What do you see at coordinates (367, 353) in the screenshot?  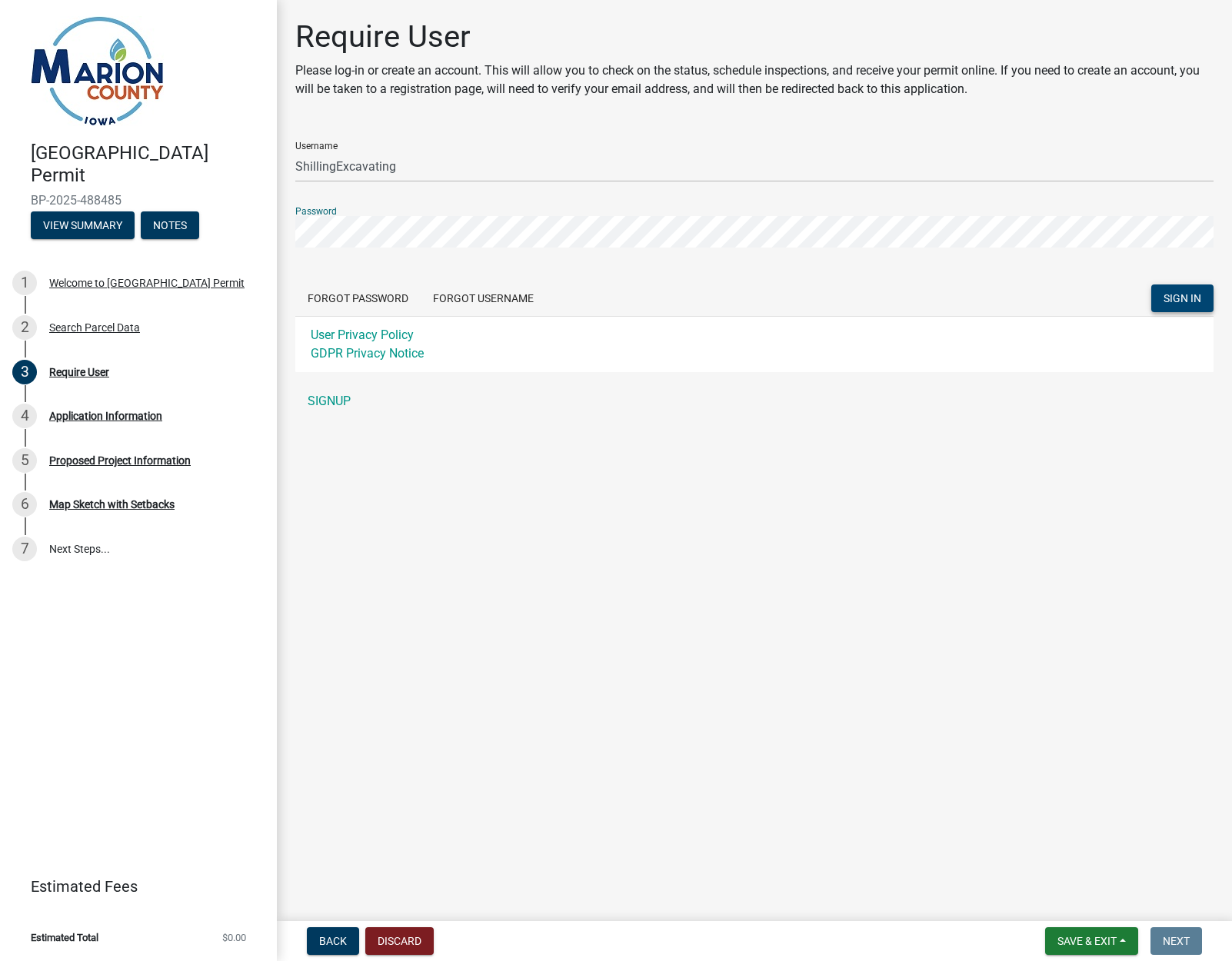 I see `a: GDPR Privacy Notice` at bounding box center [367, 353].